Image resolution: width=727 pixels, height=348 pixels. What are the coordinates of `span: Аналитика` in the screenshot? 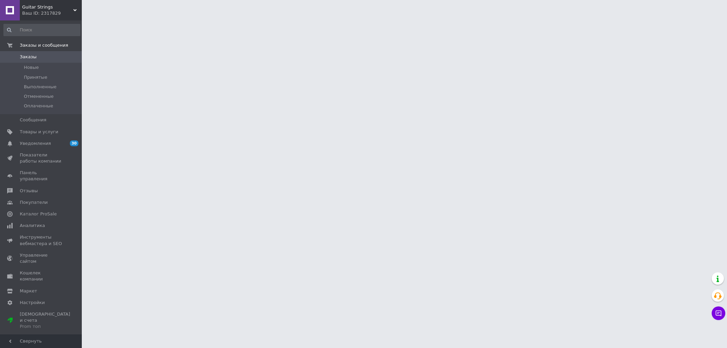 It's located at (32, 226).